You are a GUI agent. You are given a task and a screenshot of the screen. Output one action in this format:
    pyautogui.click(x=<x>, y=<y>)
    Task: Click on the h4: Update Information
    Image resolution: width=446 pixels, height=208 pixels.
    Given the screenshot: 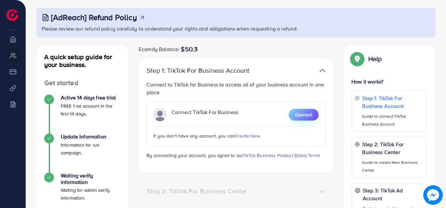 What is the action you would take?
    pyautogui.click(x=91, y=137)
    